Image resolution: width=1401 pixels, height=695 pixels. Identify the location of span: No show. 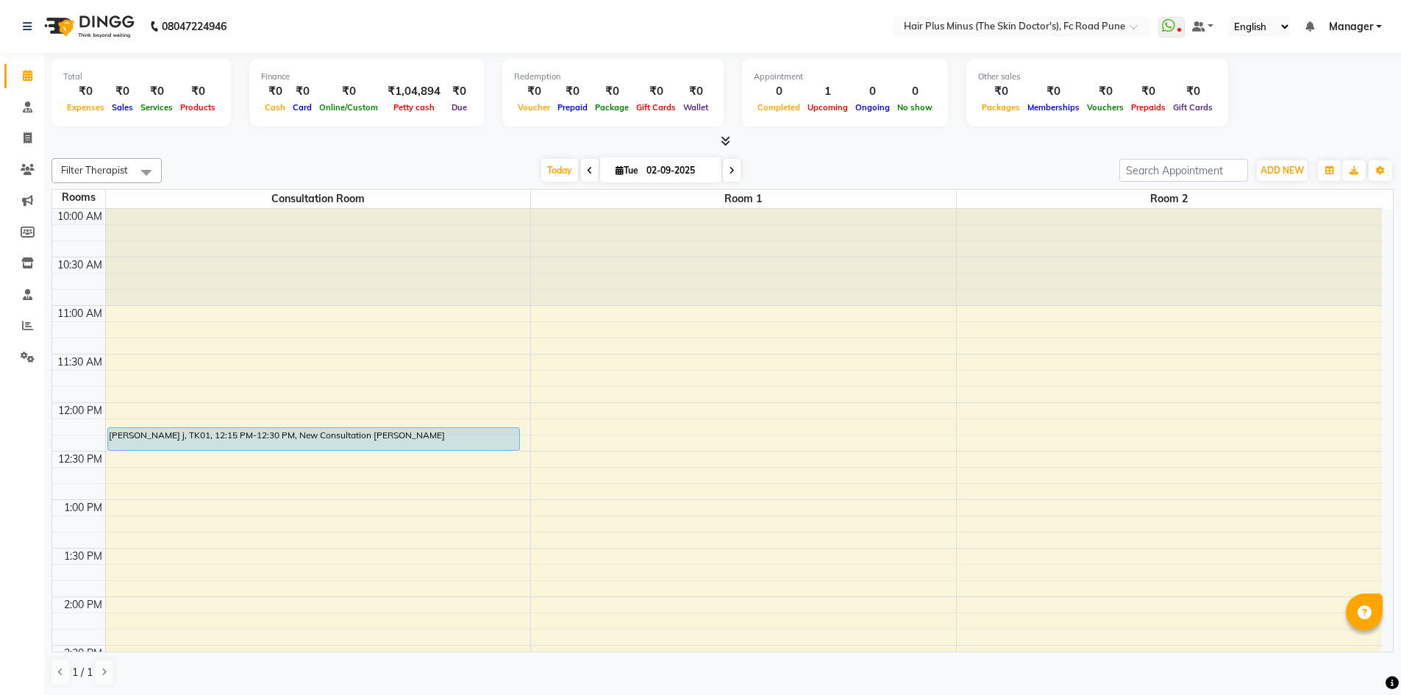
(915, 107).